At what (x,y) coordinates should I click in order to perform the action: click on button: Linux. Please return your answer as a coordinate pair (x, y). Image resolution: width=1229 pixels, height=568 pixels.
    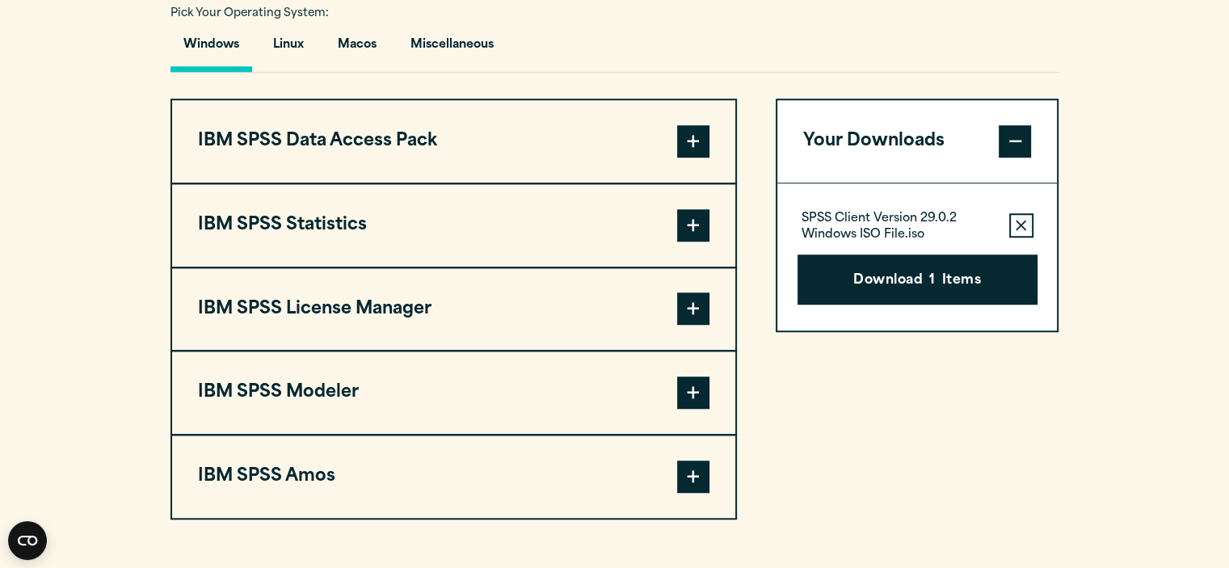
    Looking at the image, I should click on (289, 48).